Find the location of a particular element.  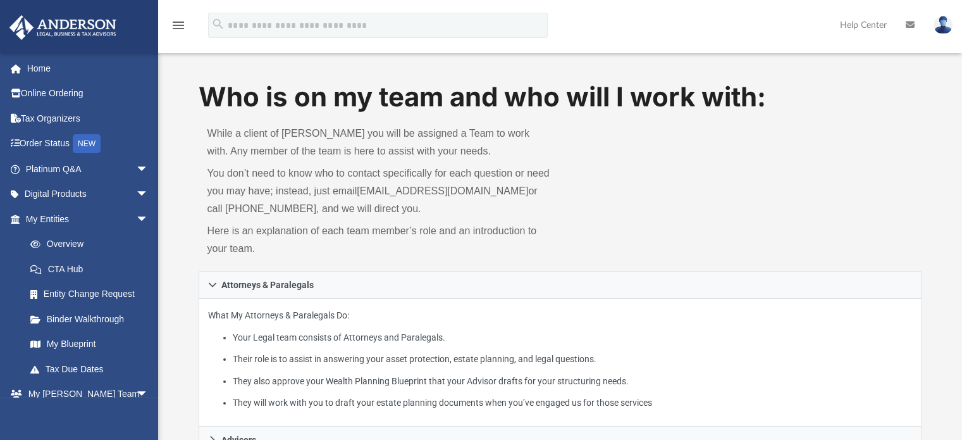

p: You don’t need to know who to contact specifically for each question or need you may have; instea... is located at coordinates (380, 191).